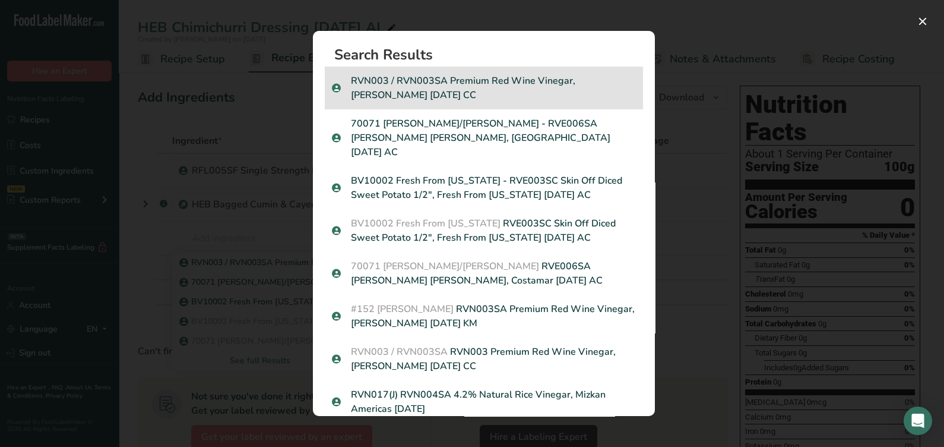 The width and height of the screenshot is (944, 447). Describe the element at coordinates (399, 352) in the screenshot. I see `span: RVN003 / RVN003SA` at that location.